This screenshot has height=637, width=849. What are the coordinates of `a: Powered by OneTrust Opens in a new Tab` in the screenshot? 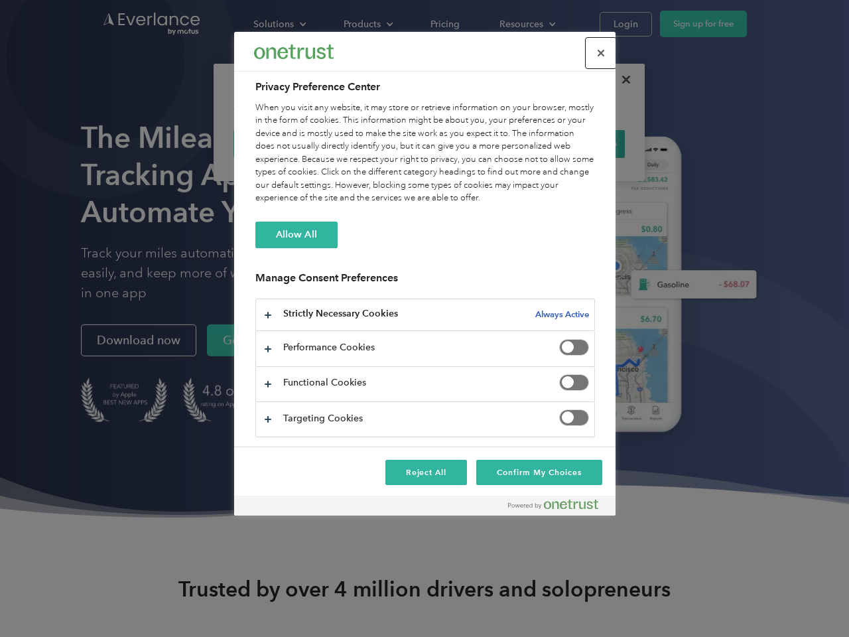 It's located at (558, 507).